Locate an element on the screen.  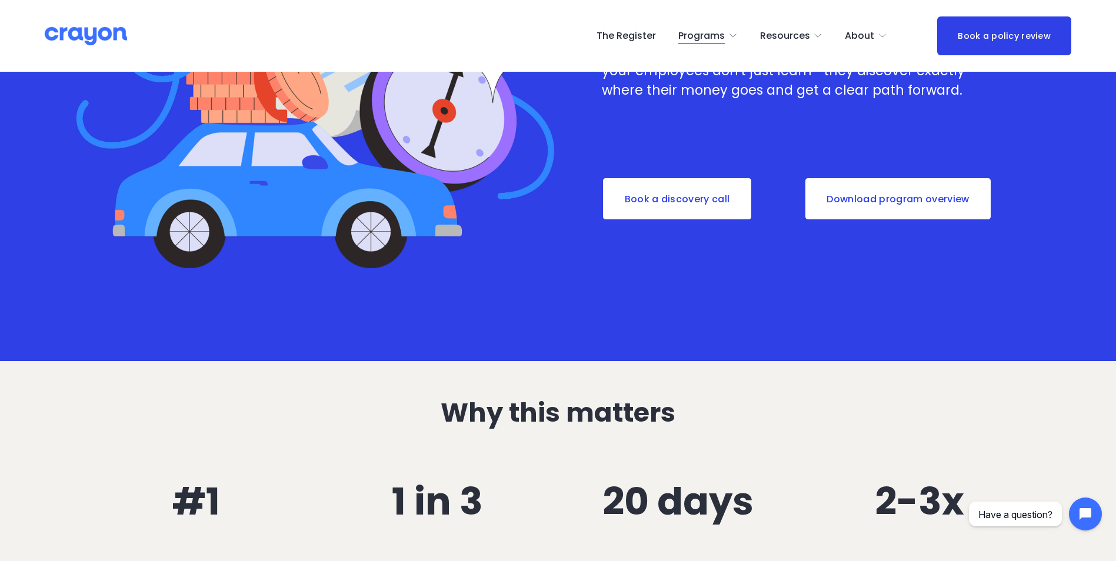
h1: 1 in 3 is located at coordinates (437, 502).